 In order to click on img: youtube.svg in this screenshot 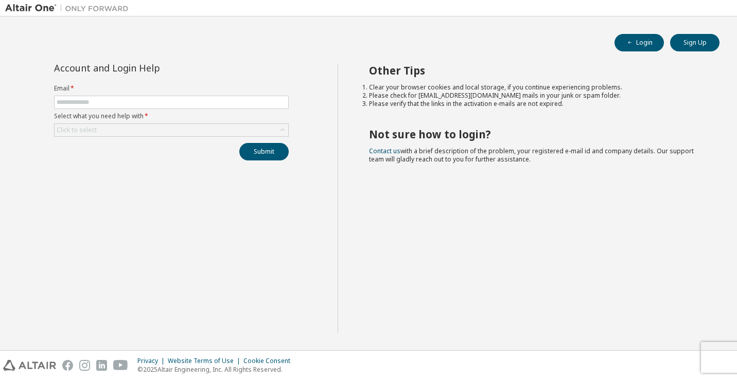, I will do `click(120, 365)`.